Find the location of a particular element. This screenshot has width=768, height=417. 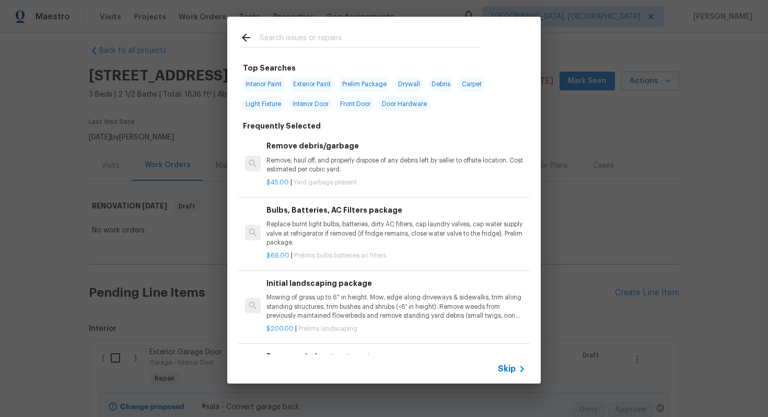

span: Interior Paint is located at coordinates (263, 84).